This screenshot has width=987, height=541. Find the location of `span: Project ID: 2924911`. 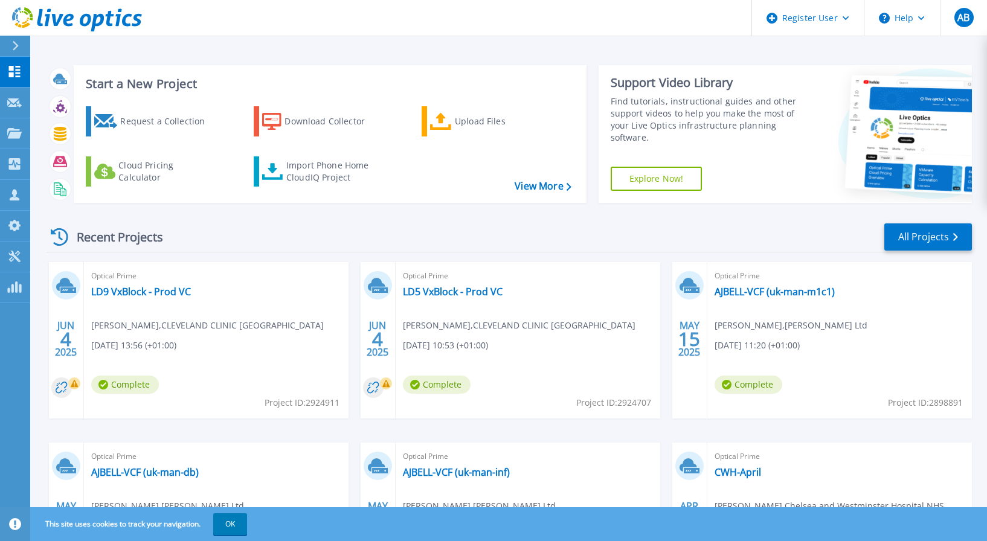

span: Project ID: 2924911 is located at coordinates (302, 403).